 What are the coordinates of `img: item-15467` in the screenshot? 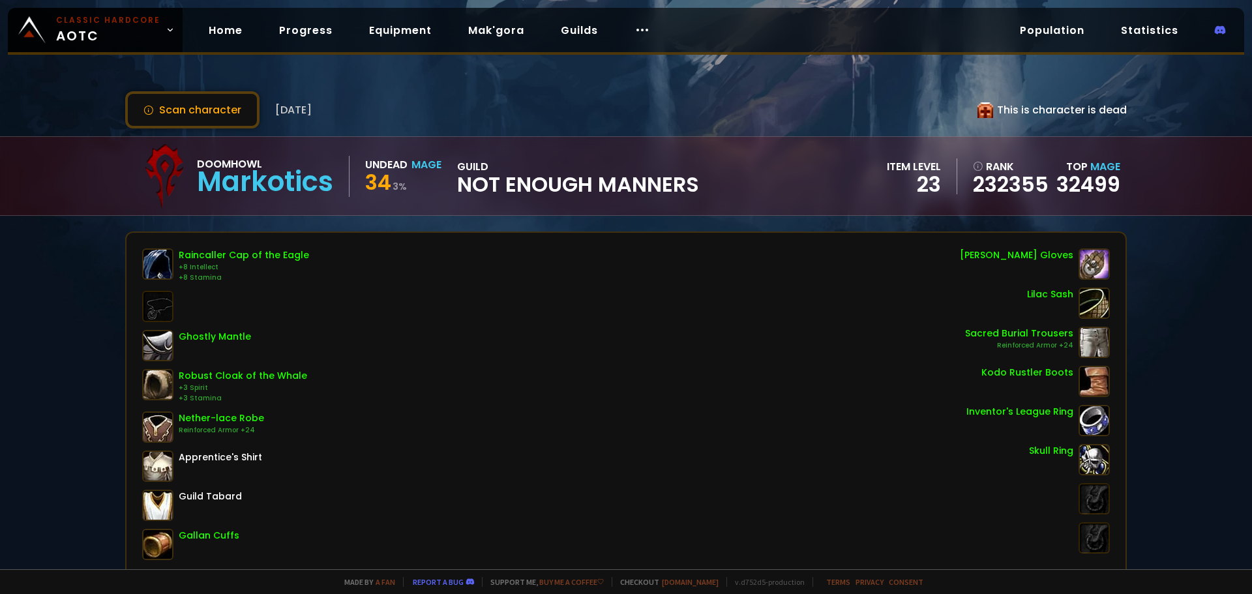 It's located at (1094, 420).